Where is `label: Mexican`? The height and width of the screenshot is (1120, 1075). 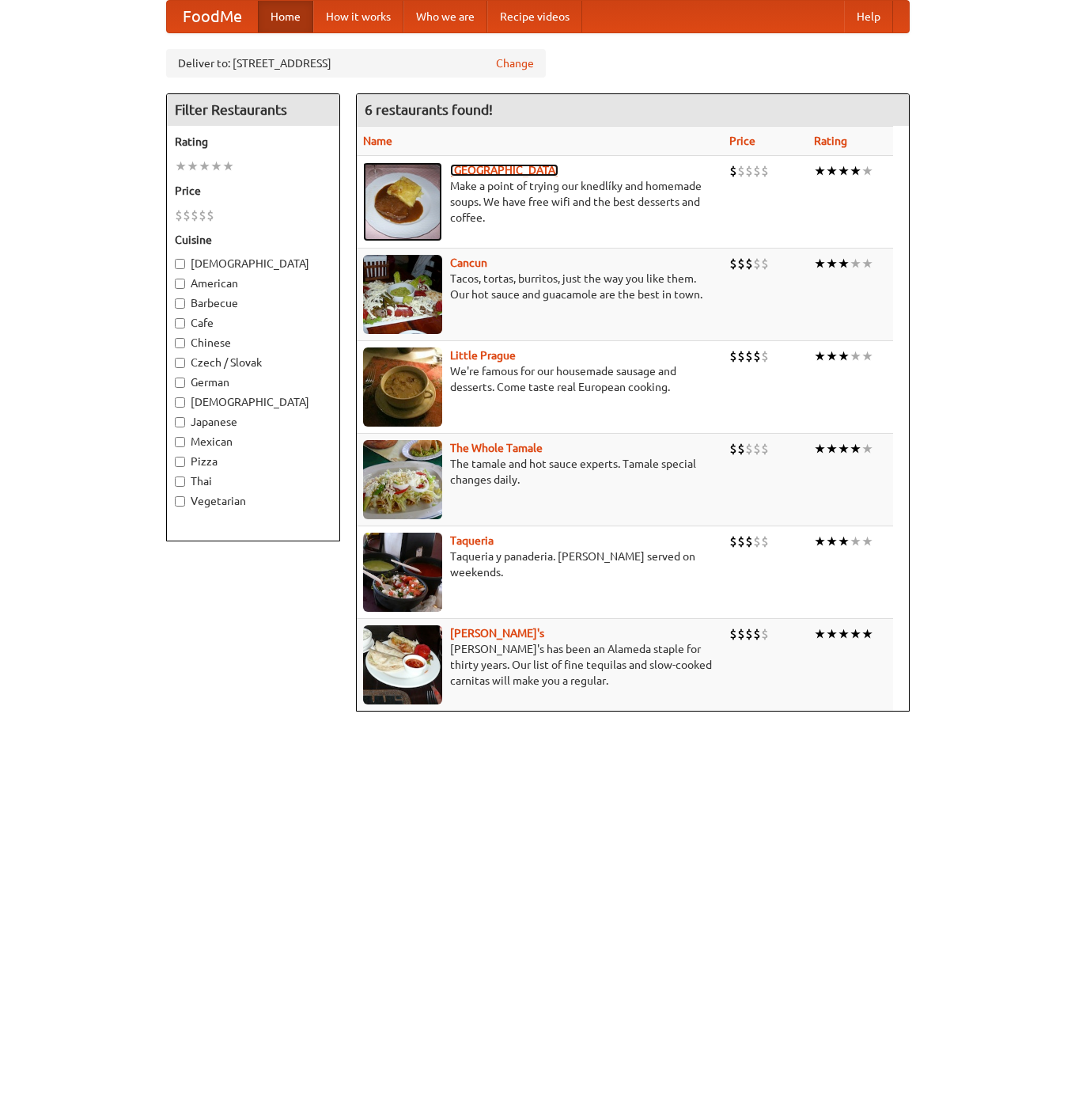 label: Mexican is located at coordinates (253, 441).